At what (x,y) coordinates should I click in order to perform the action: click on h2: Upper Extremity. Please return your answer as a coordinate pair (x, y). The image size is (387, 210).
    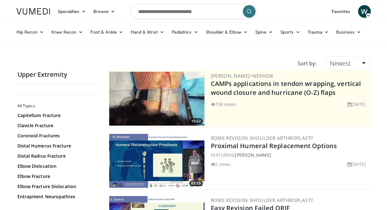
    Looking at the image, I should click on (58, 75).